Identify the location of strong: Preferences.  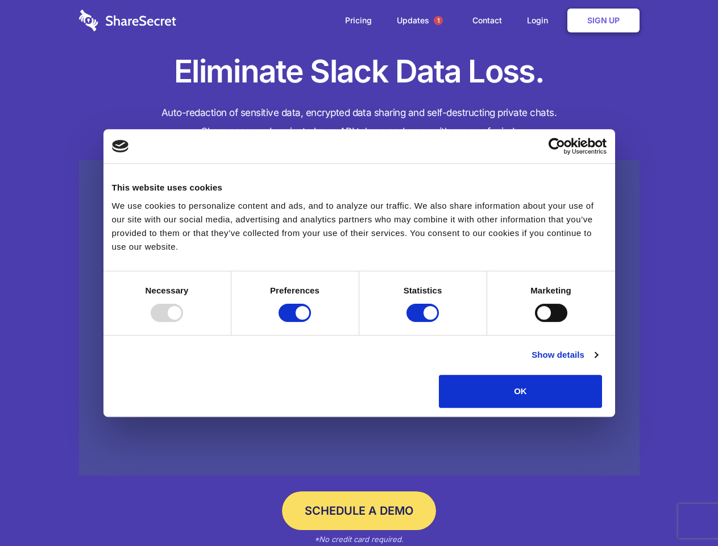
(295, 290).